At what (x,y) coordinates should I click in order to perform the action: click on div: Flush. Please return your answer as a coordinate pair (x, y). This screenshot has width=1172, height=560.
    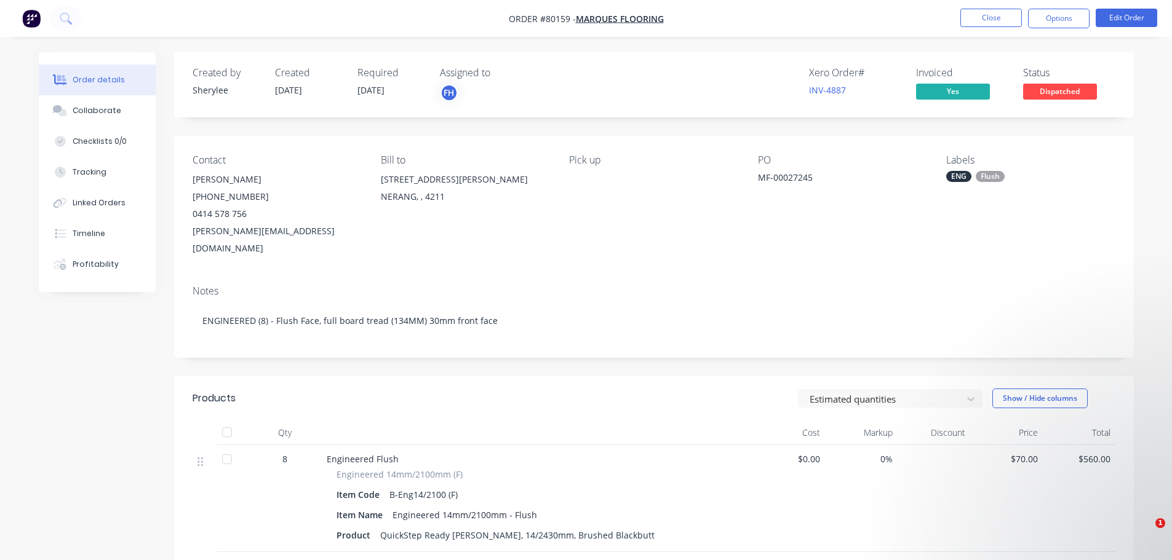
    Looking at the image, I should click on (989, 176).